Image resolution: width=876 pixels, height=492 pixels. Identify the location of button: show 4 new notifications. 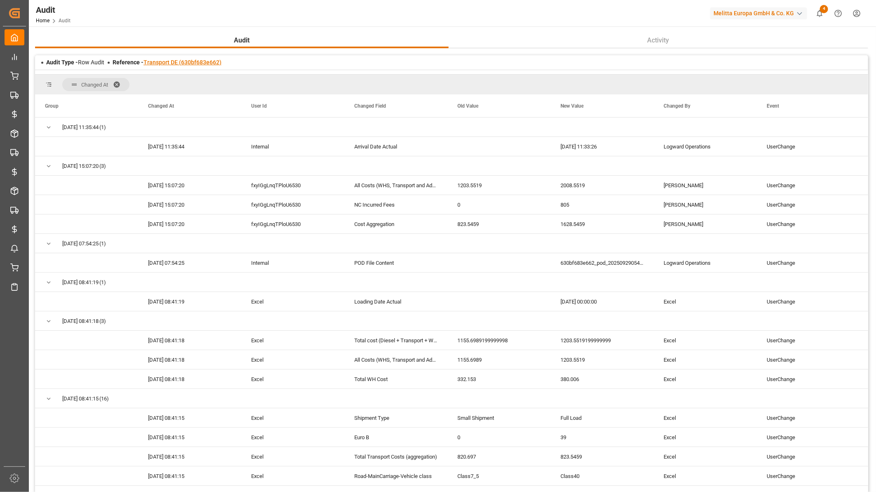
(819, 13).